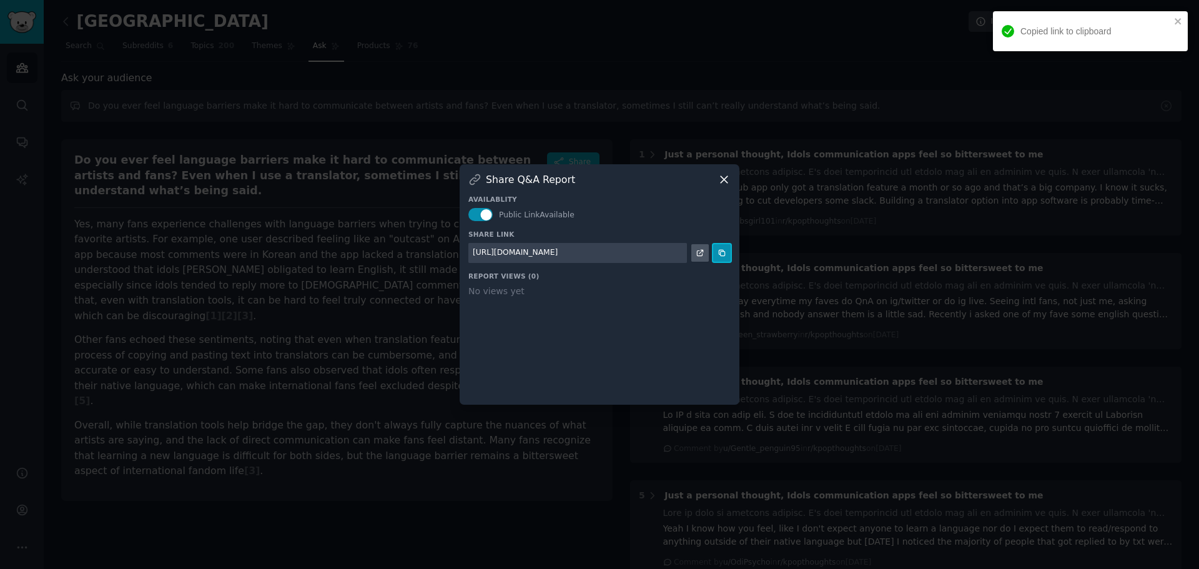  What do you see at coordinates (599, 199) in the screenshot?
I see `h3: Availablity` at bounding box center [599, 199].